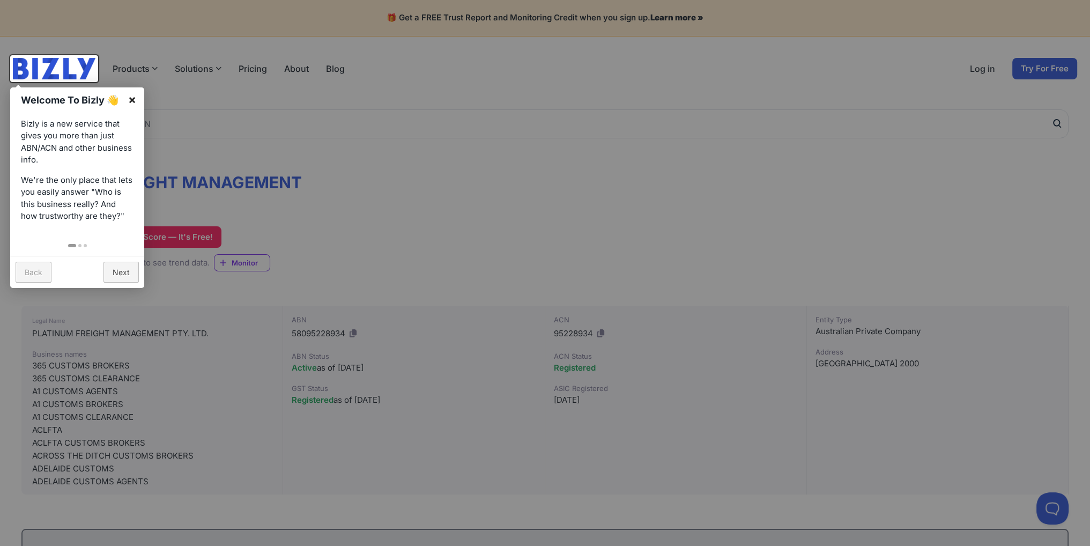  I want to click on a: Back, so click(33, 272).